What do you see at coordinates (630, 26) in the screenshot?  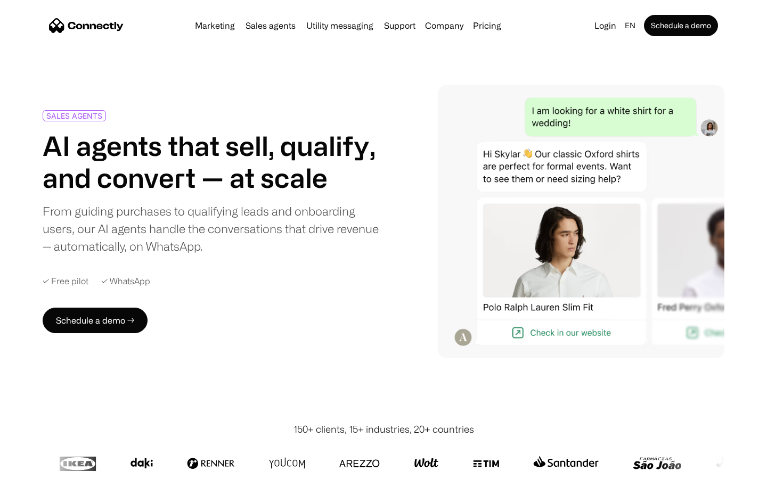 I see `div: en` at bounding box center [630, 26].